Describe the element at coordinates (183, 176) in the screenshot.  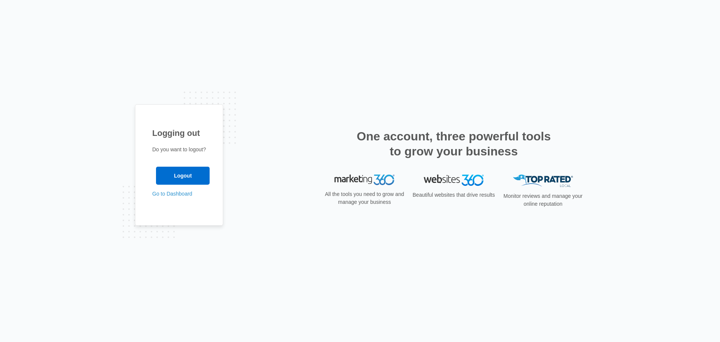
I see `input: Logout` at that location.